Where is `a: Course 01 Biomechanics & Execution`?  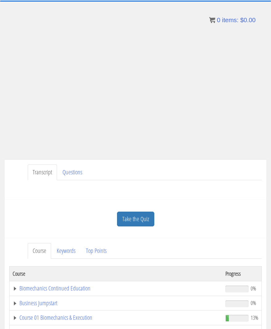 a: Course 01 Biomechanics & Execution is located at coordinates (116, 318).